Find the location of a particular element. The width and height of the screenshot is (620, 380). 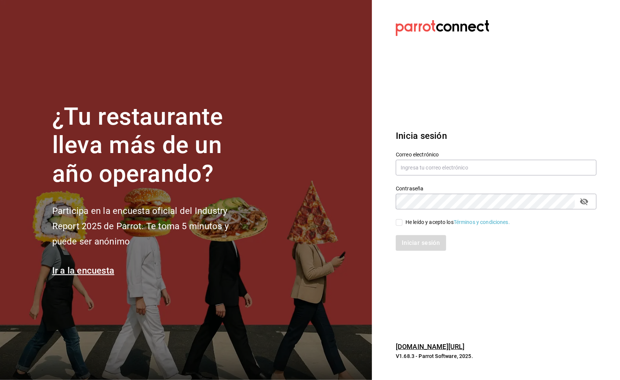

button: passwordField is located at coordinates (585, 202).